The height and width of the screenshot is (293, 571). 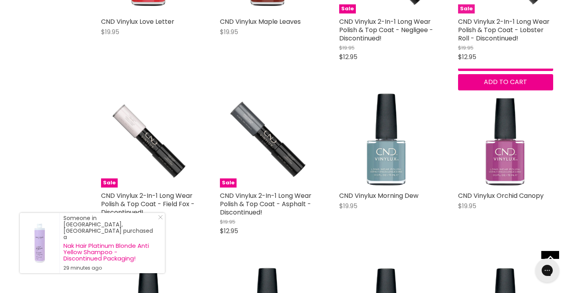 What do you see at coordinates (268, 140) in the screenshot?
I see `img: CND Vinylux 2-In-1 Long Wear Polish & Top Coat - Asphalt - Discontinued!` at bounding box center [268, 140].